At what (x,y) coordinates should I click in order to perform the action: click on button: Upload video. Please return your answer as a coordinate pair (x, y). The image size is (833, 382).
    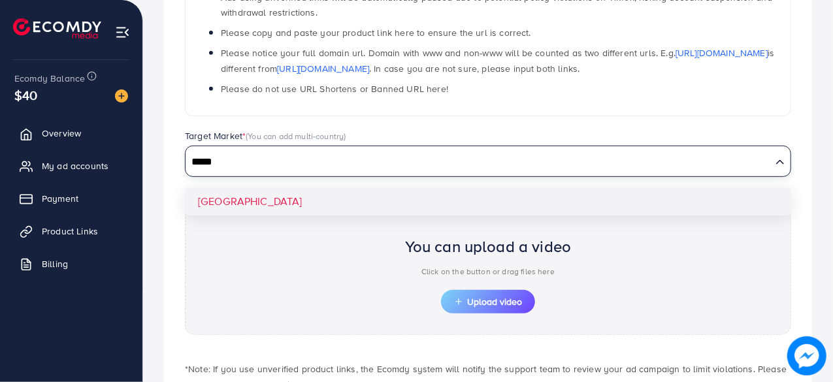
    Looking at the image, I should click on (488, 302).